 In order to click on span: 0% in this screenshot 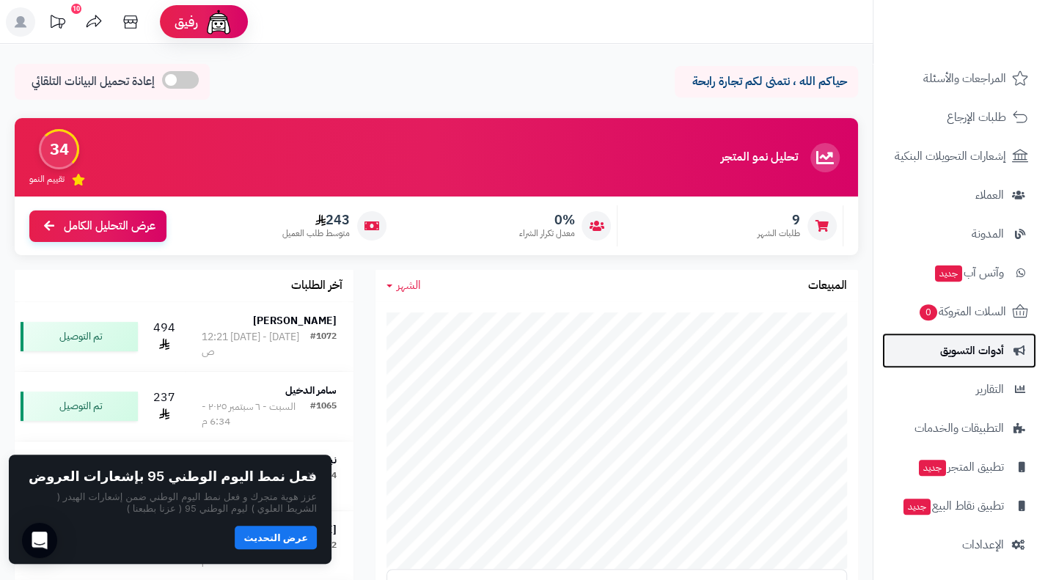, I will do `click(546, 220)`.